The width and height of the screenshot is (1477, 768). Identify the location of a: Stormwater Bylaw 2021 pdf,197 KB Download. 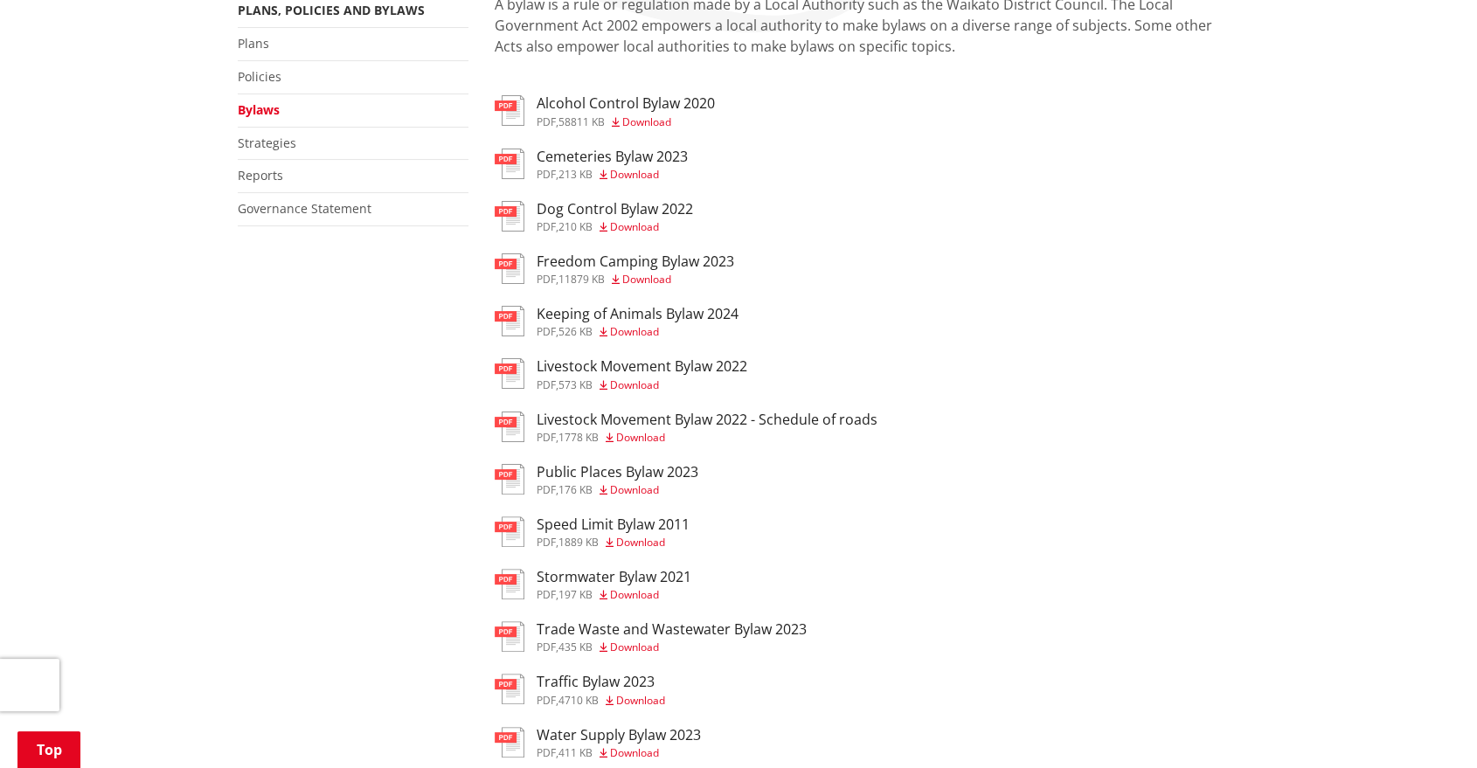
(592, 585).